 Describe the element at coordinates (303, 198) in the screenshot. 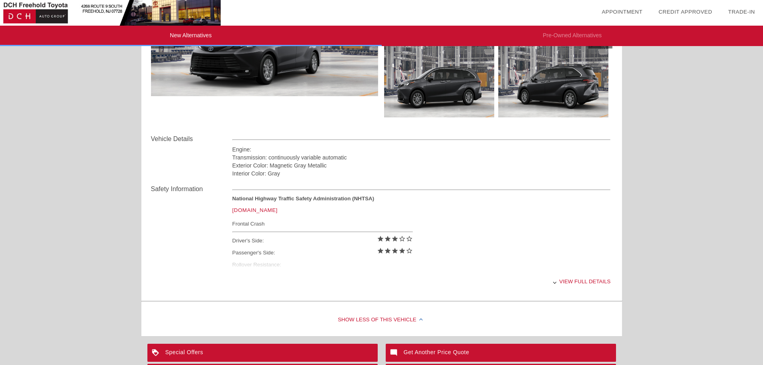

I see `strong: National Highway Traffic Safety Administration (NHTSA)` at that location.